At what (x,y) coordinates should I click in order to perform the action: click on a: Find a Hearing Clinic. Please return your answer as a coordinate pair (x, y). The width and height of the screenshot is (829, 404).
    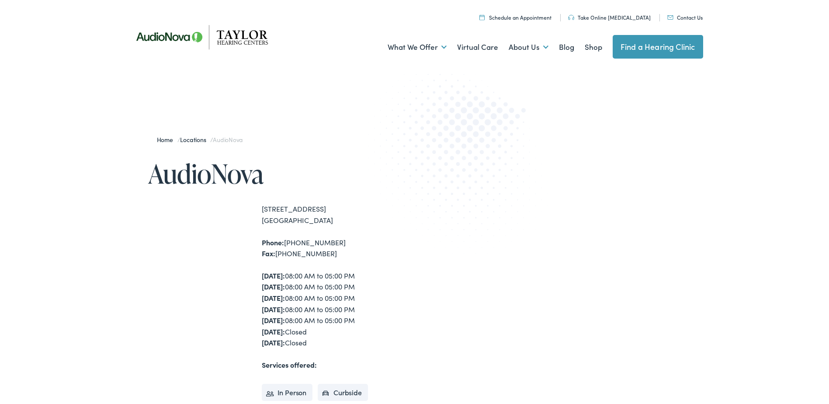
    Looking at the image, I should click on (658, 47).